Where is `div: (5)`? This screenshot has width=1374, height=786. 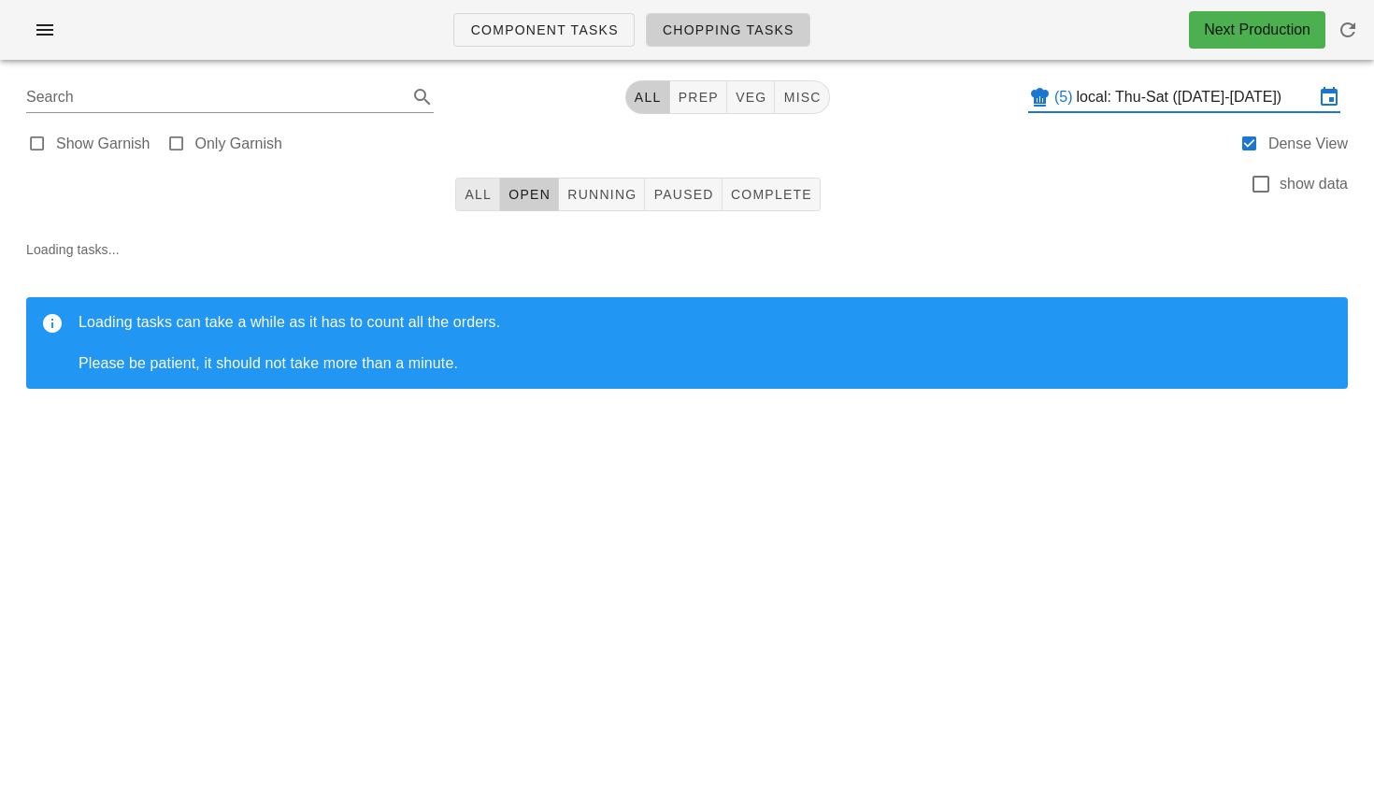
div: (5) is located at coordinates (1066, 97).